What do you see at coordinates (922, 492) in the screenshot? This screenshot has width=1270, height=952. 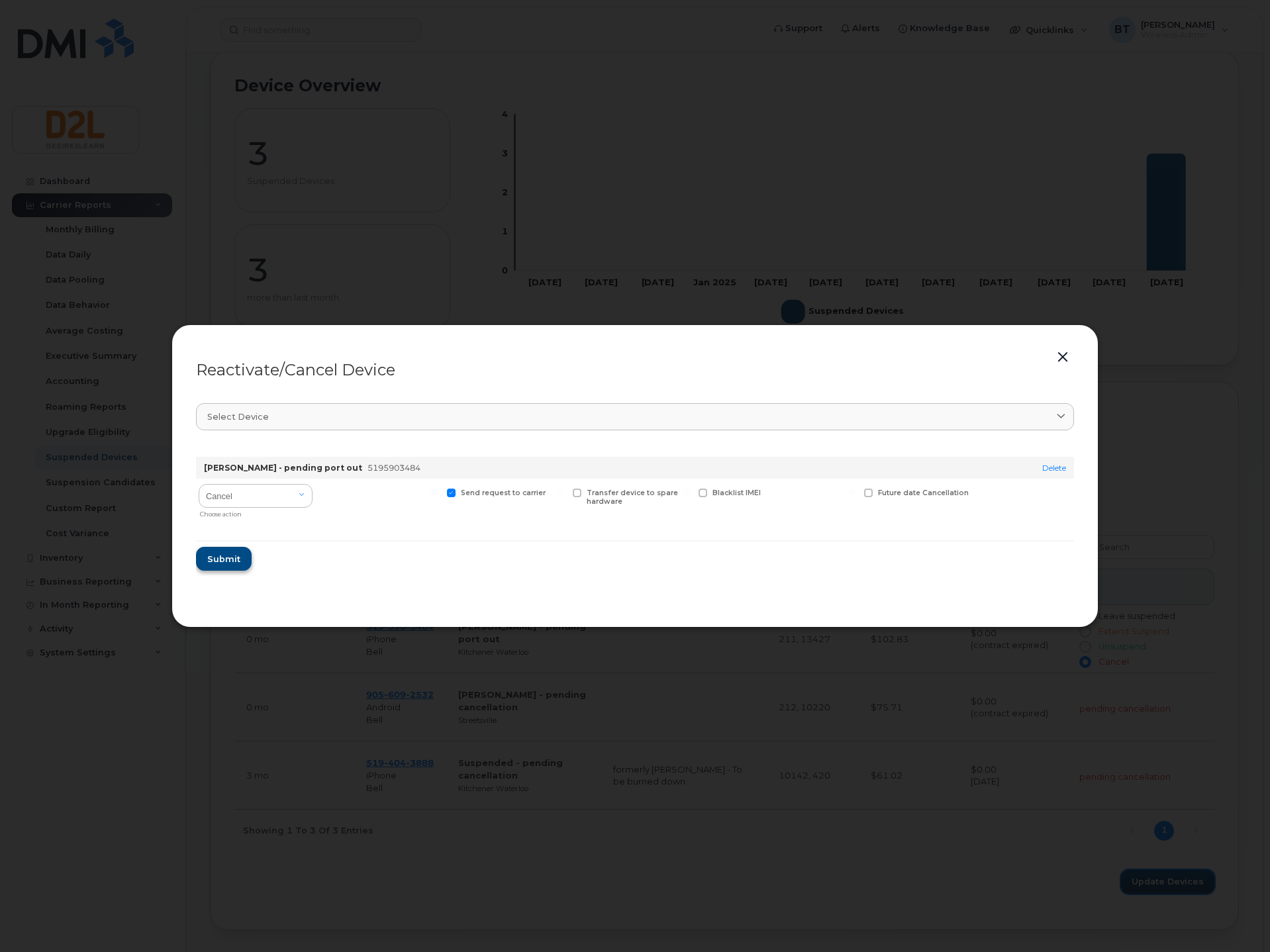 I see `span: Future date Cancellation` at bounding box center [922, 492].